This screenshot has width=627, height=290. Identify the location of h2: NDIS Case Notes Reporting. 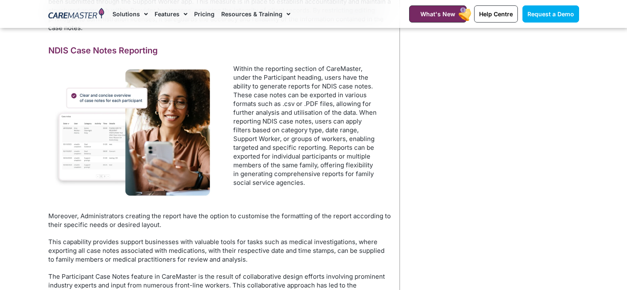
(220, 50).